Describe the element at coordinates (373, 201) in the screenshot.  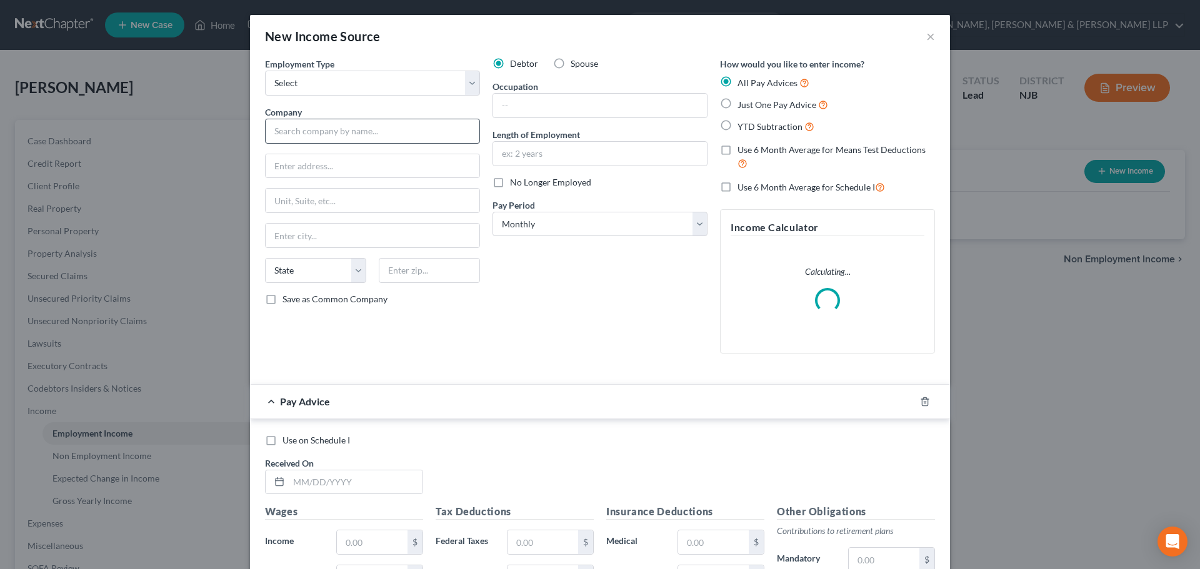
I see `input: Unit, Suite, etc...` at that location.